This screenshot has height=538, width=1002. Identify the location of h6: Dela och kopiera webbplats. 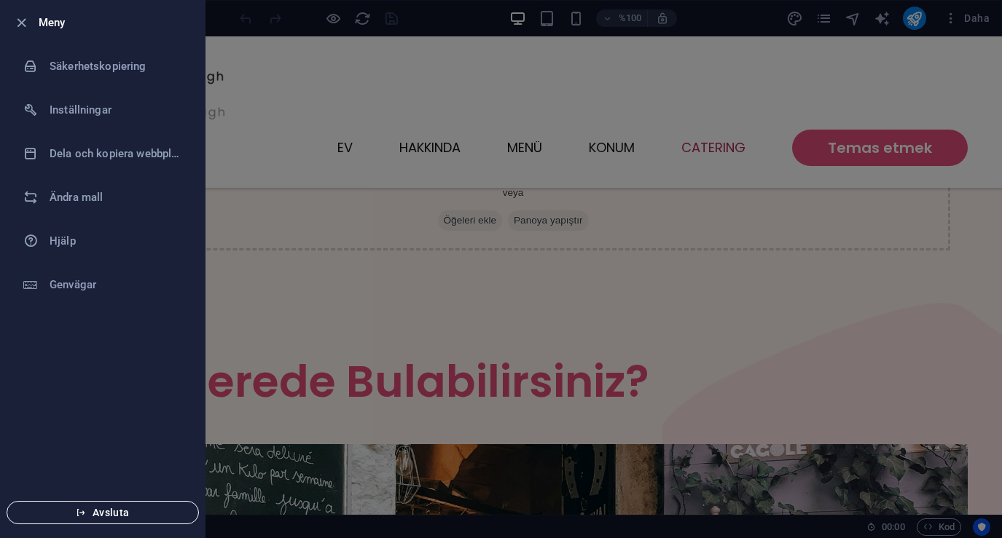
(117, 154).